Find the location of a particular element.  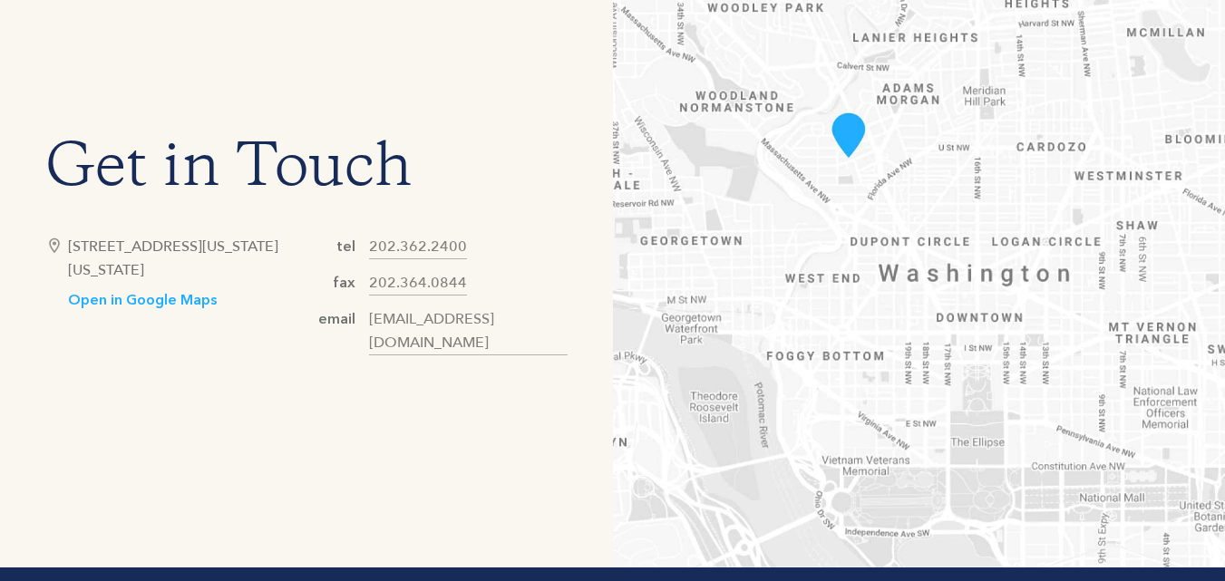

div: email is located at coordinates (336, 319).